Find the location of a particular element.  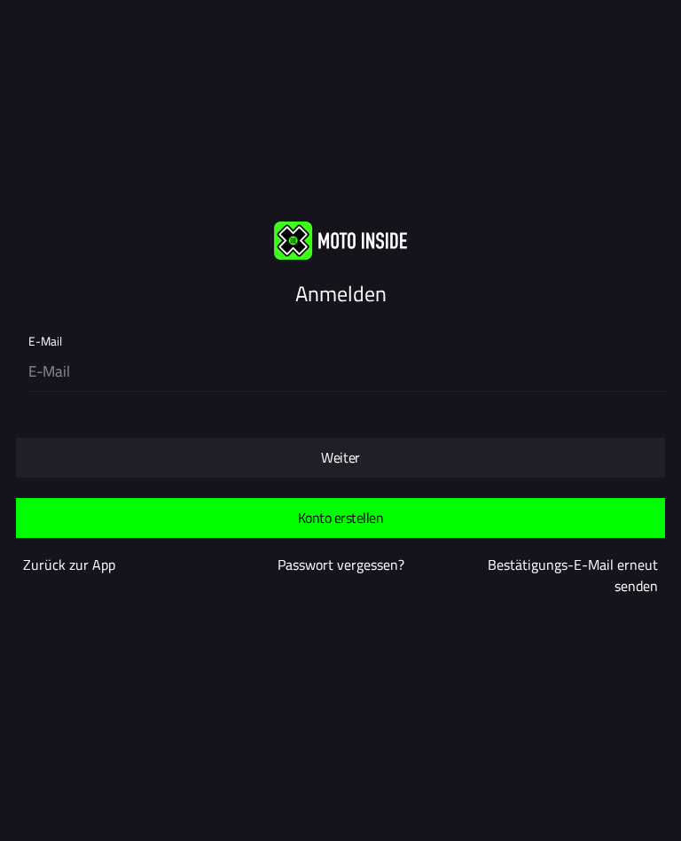

a: Bestätigungs-E-Mail erneut senden is located at coordinates (573, 575).